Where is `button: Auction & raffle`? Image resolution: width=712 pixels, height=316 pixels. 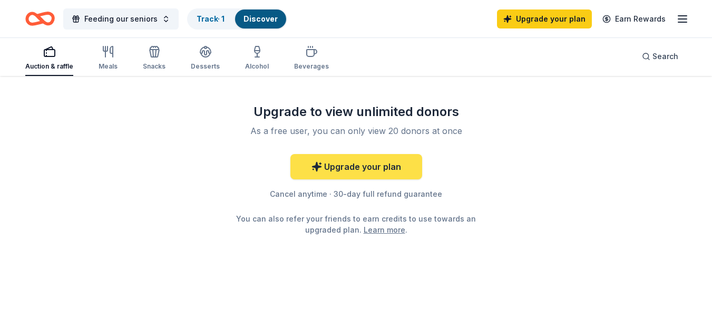 button: Auction & raffle is located at coordinates (49, 59).